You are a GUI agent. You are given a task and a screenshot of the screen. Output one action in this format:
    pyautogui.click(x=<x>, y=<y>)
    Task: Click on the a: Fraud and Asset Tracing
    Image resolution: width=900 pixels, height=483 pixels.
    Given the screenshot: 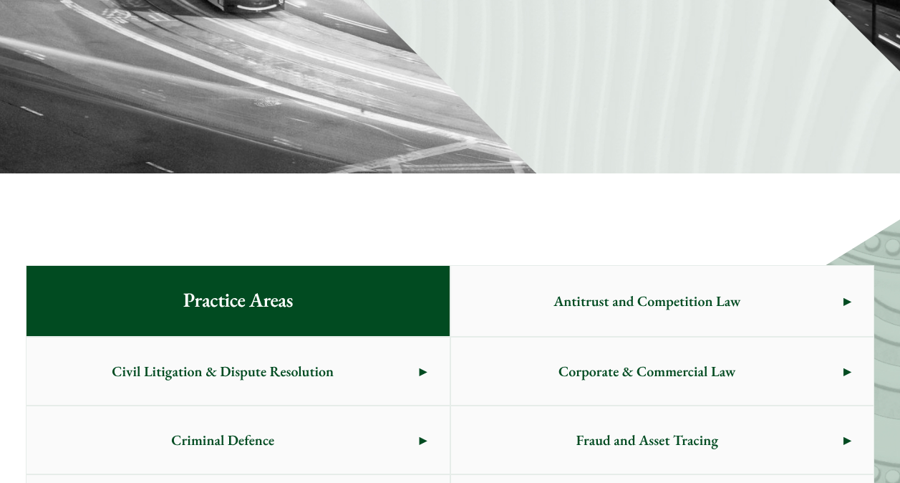 What is the action you would take?
    pyautogui.click(x=662, y=440)
    